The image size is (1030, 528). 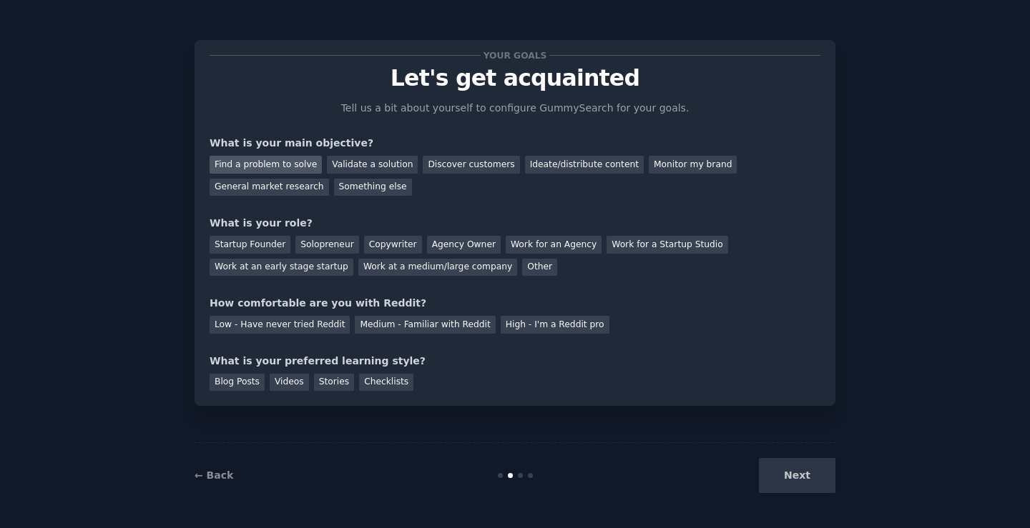 I want to click on span: Your goals, so click(x=515, y=55).